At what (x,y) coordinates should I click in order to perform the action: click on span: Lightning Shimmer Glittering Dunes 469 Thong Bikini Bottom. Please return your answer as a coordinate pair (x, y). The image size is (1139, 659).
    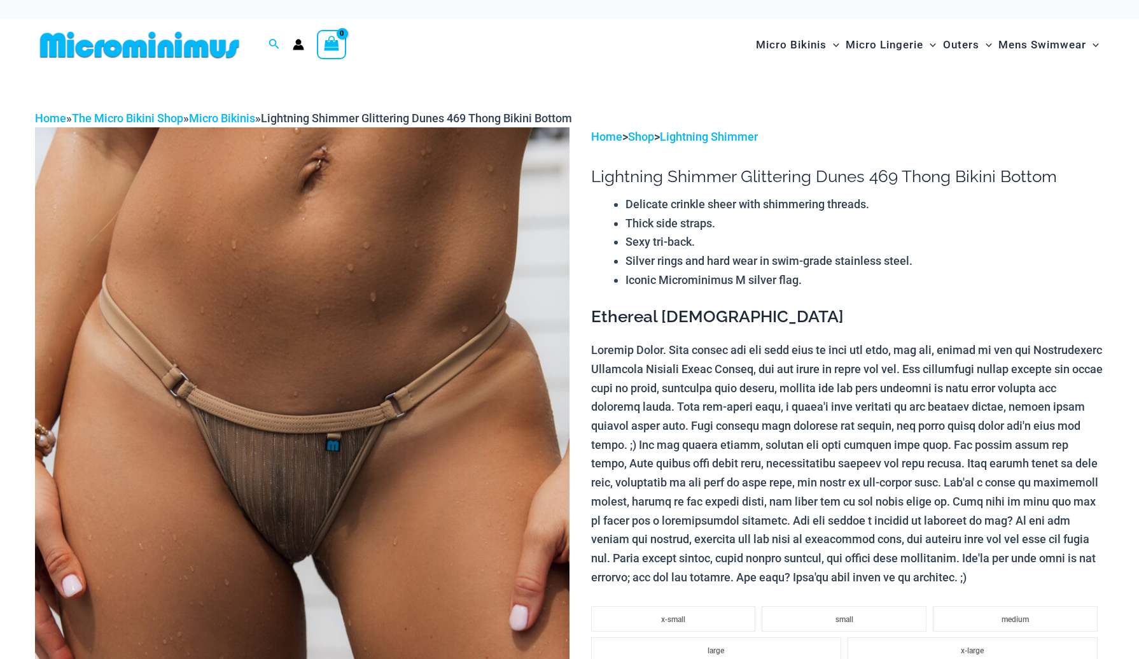
    Looking at the image, I should click on (416, 118).